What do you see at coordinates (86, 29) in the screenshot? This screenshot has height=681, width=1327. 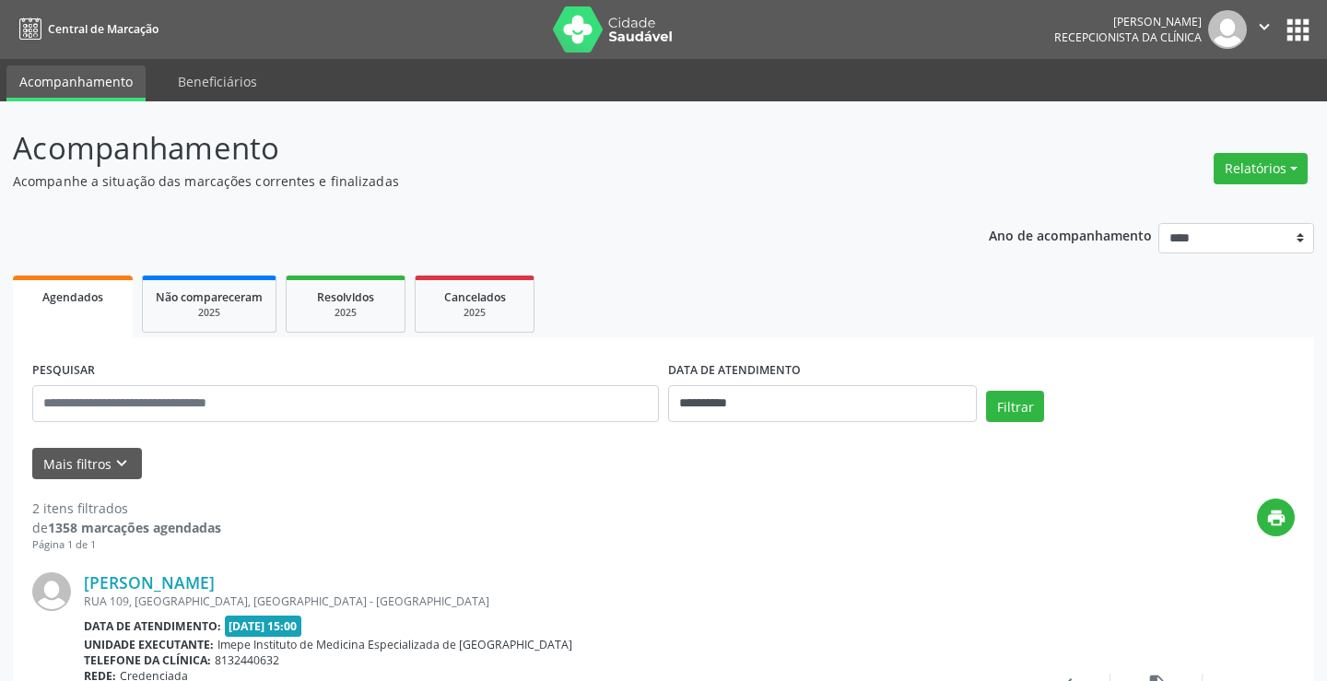 I see `a: Central de Marcação` at bounding box center [86, 29].